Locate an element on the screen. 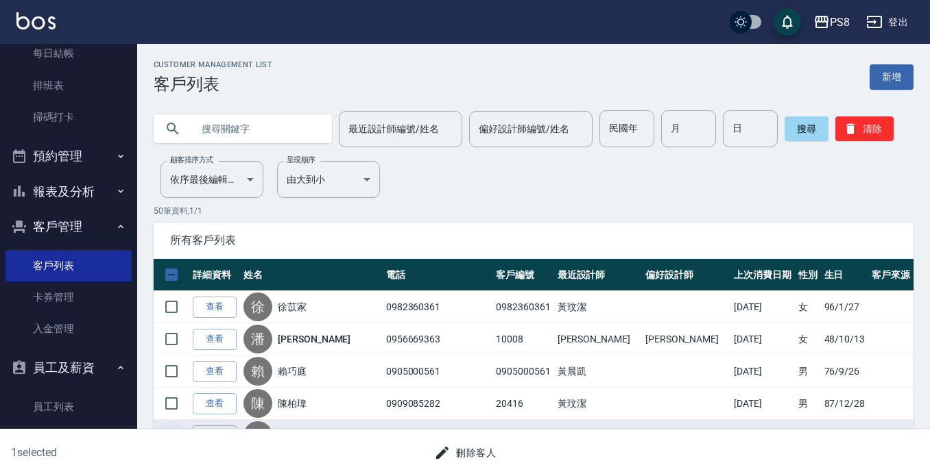 The image size is (930, 476). td: 87/12/28 is located at coordinates (845, 404).